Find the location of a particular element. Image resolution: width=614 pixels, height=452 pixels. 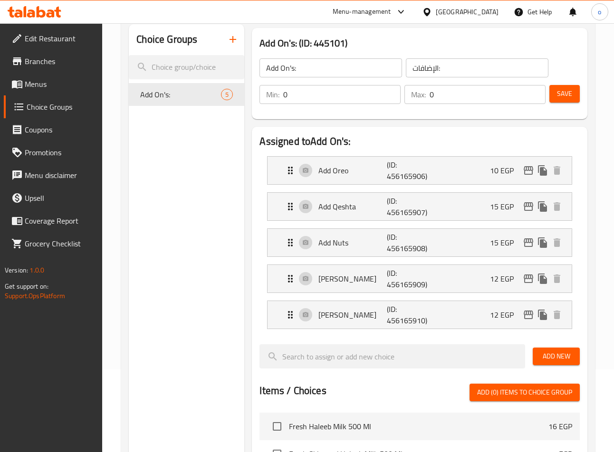

h3: Add On's: (ID: 445101) is located at coordinates (419, 43).